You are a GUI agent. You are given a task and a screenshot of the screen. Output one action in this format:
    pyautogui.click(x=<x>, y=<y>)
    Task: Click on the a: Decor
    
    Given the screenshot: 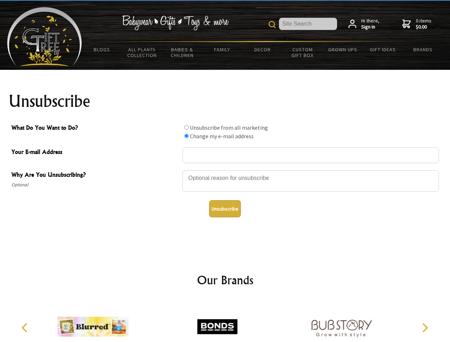 What is the action you would take?
    pyautogui.click(x=262, y=49)
    